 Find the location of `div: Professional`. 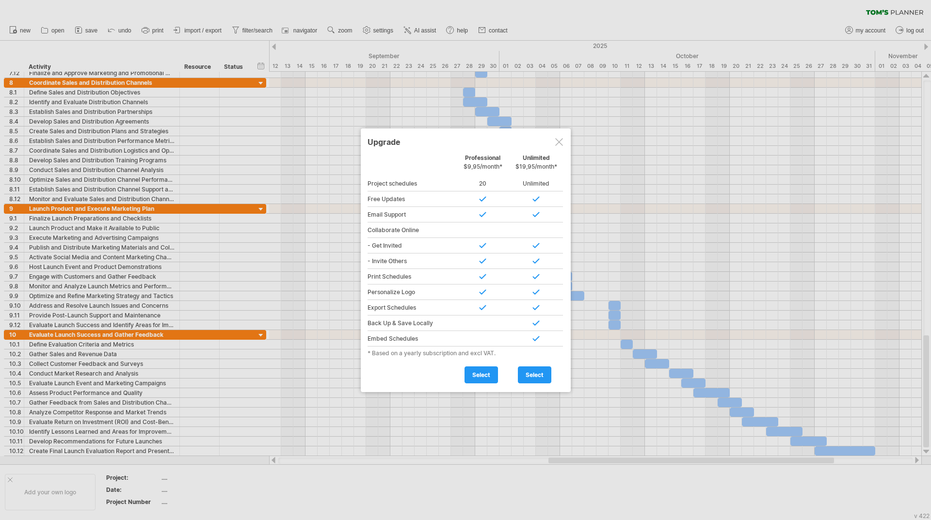

div: Professional is located at coordinates (483, 164).